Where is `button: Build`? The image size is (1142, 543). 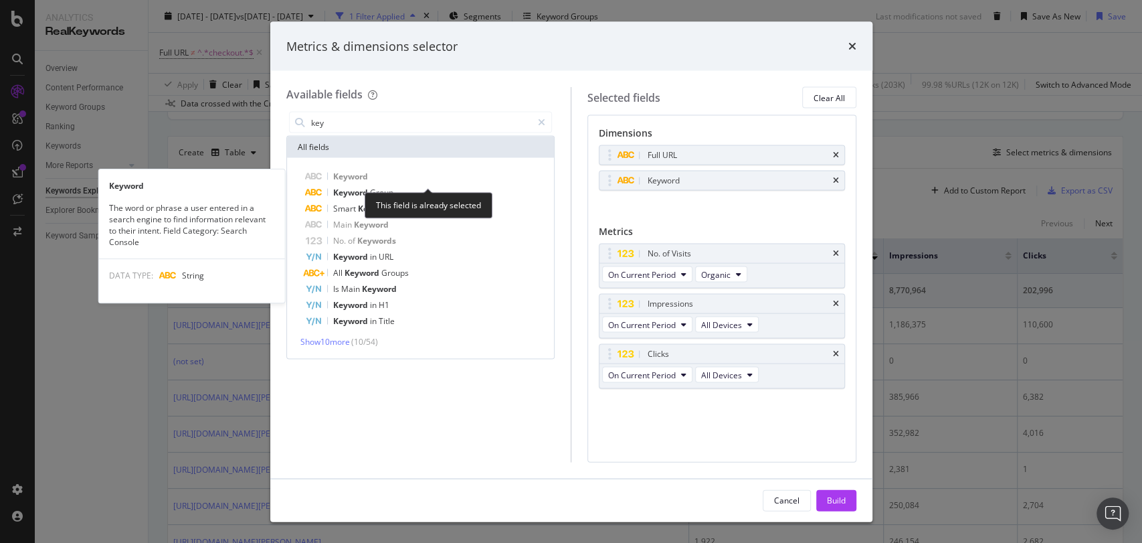
button: Build is located at coordinates (837, 500).